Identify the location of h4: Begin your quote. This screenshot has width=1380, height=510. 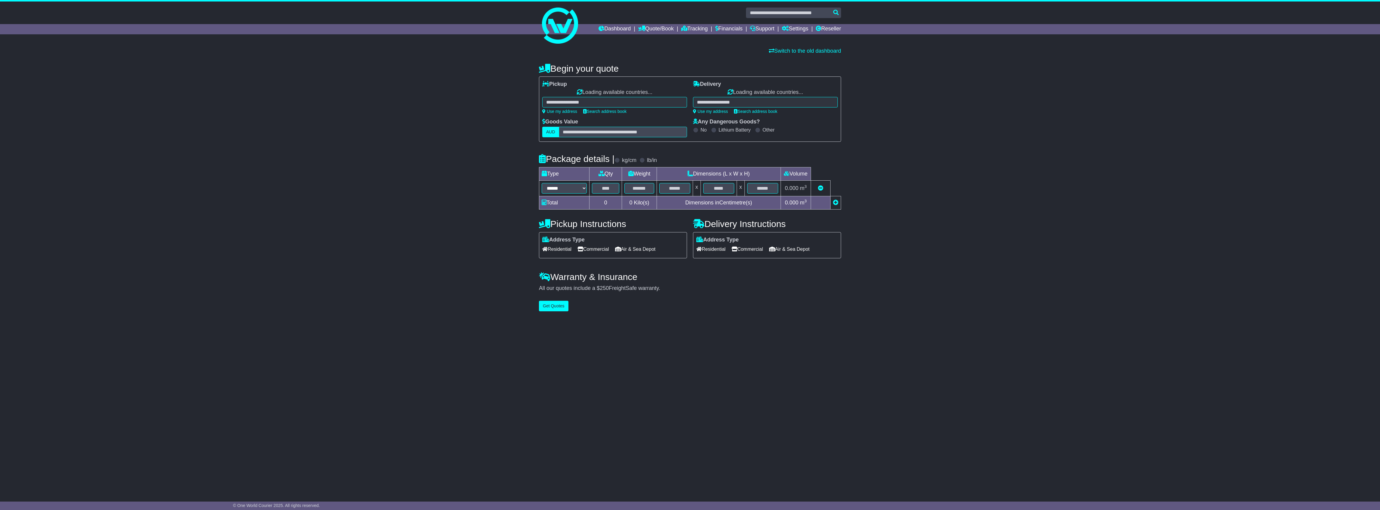
(690, 68).